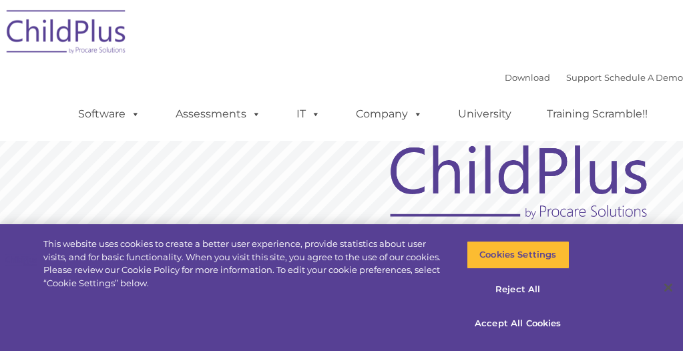  Describe the element at coordinates (389, 114) in the screenshot. I see `a: Company` at that location.